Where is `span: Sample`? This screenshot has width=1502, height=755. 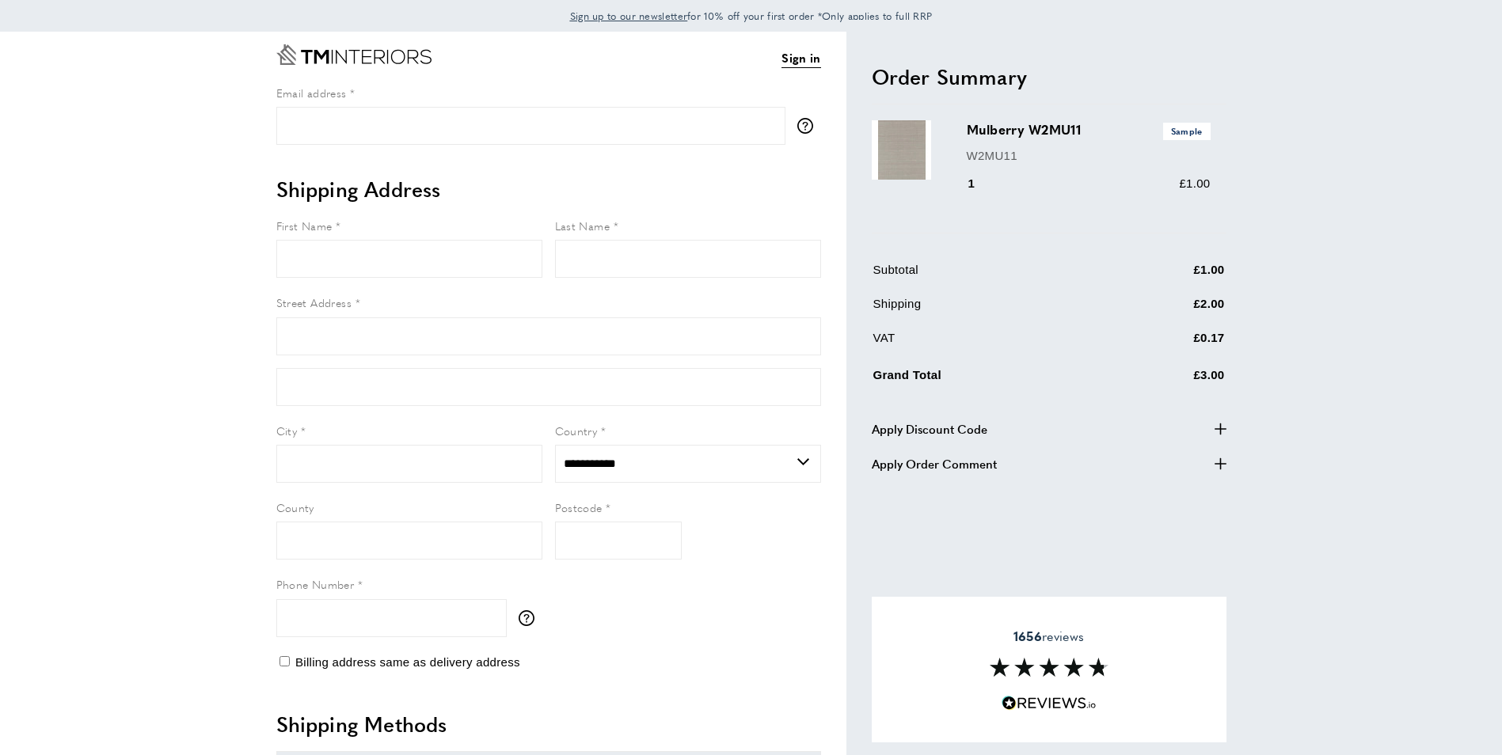 span: Sample is located at coordinates (1187, 131).